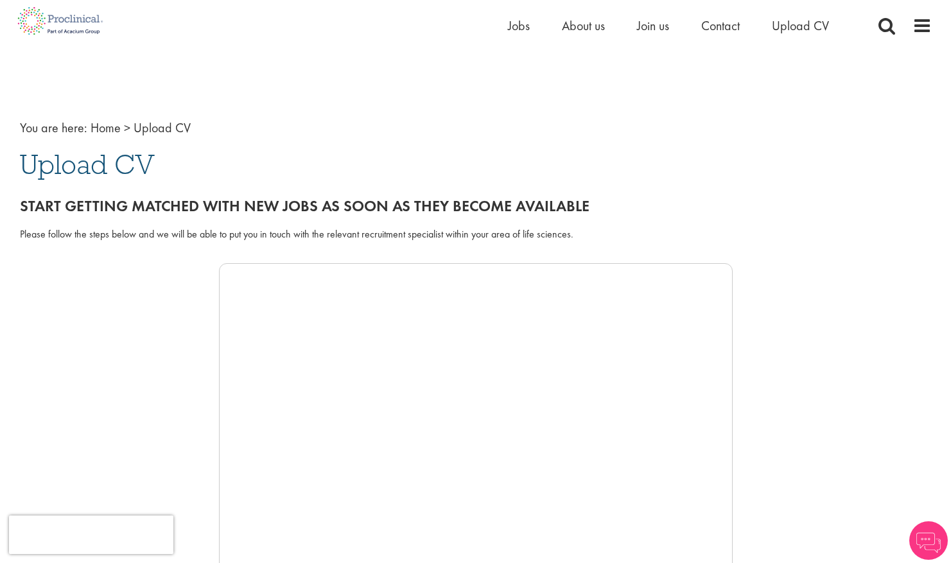 This screenshot has width=951, height=563. I want to click on span: You are here:, so click(53, 128).